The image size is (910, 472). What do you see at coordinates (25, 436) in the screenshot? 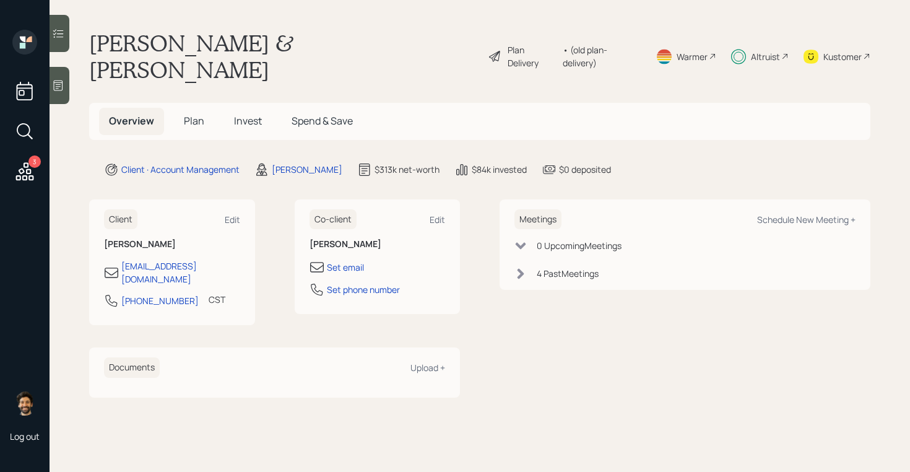
I see `div: Log out` at bounding box center [25, 436].